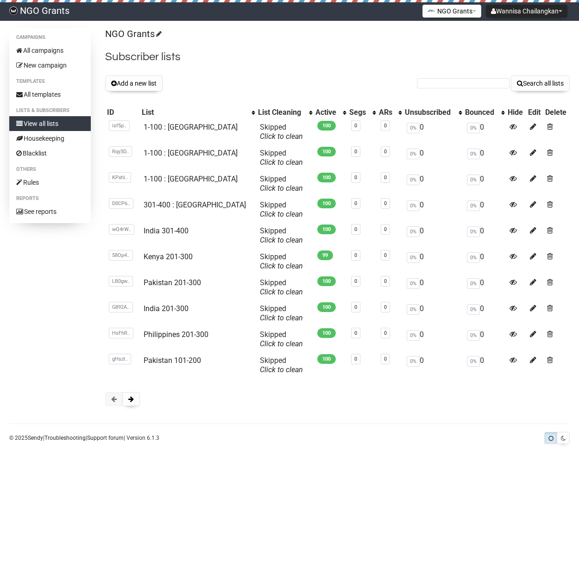  What do you see at coordinates (134, 83) in the screenshot?
I see `button: Add a new list` at bounding box center [134, 83].